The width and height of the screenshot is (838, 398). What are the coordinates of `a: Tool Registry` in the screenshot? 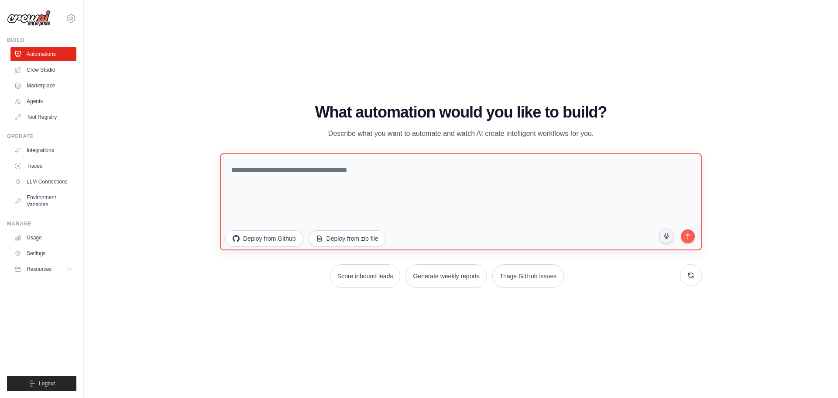 It's located at (43, 117).